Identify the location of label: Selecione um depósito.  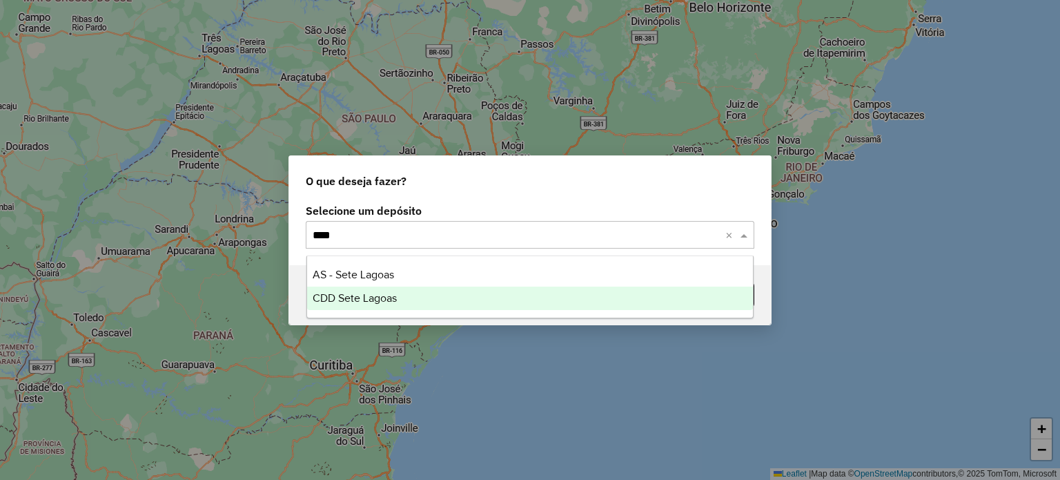
(530, 211).